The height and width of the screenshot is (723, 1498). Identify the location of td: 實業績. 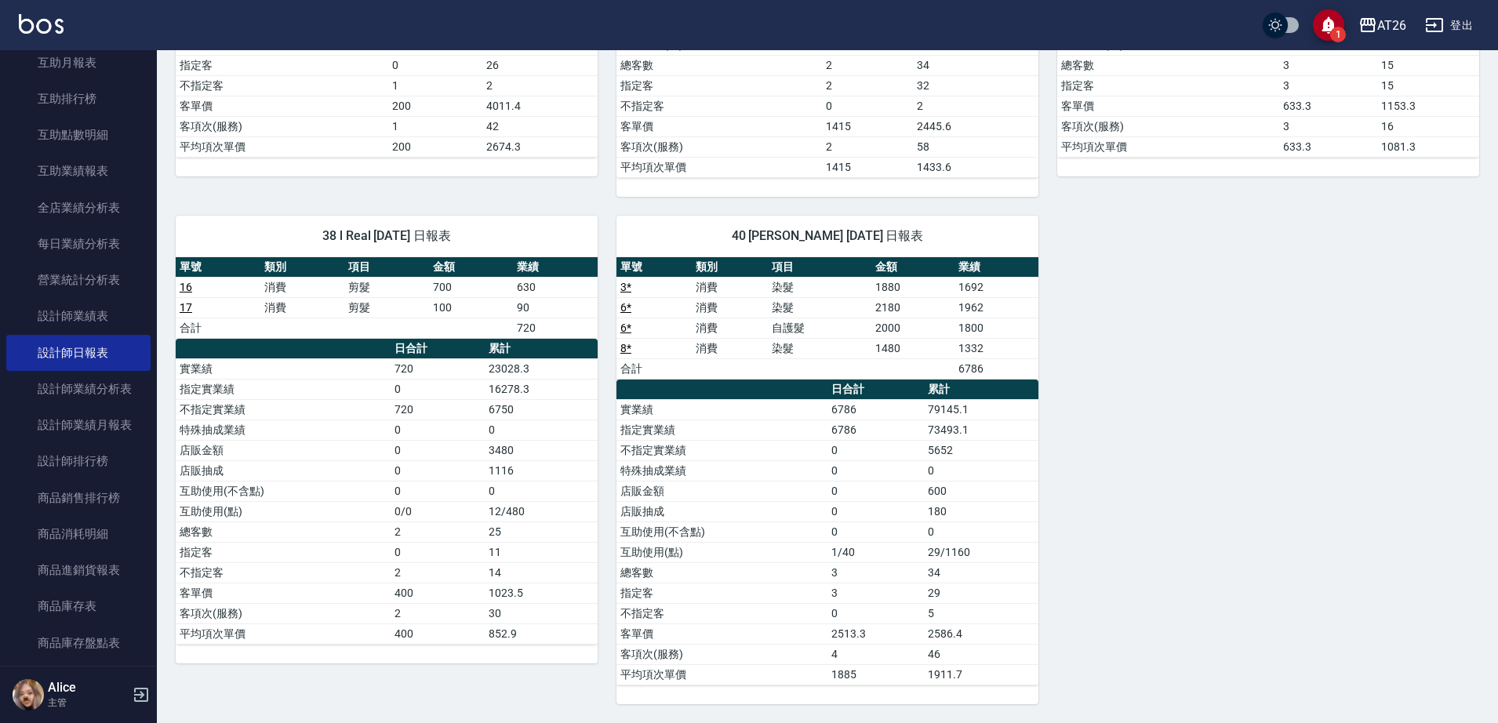
(721, 409).